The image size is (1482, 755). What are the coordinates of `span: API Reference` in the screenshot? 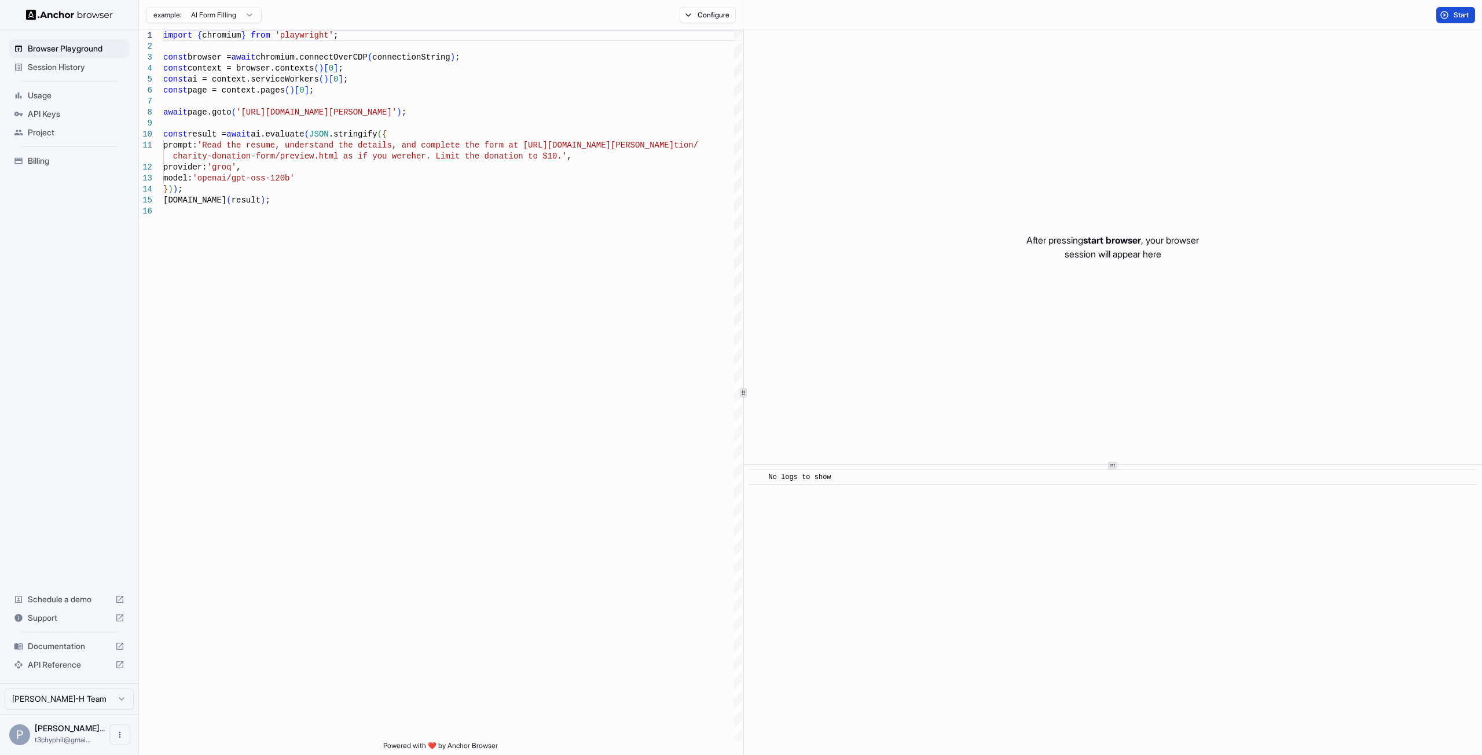 It's located at (69, 665).